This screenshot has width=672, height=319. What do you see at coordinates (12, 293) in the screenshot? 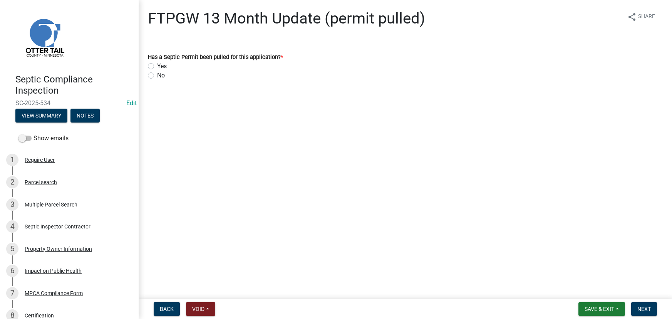
I see `div: 7` at bounding box center [12, 293].